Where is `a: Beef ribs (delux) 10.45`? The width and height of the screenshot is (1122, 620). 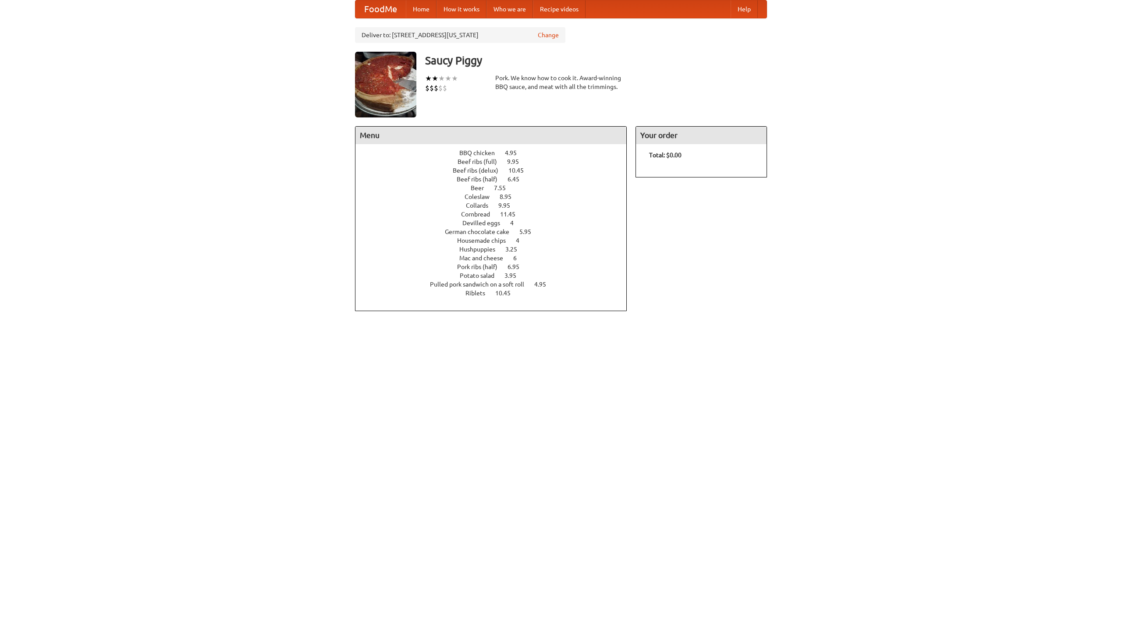
a: Beef ribs (delux) 10.45 is located at coordinates (496, 170).